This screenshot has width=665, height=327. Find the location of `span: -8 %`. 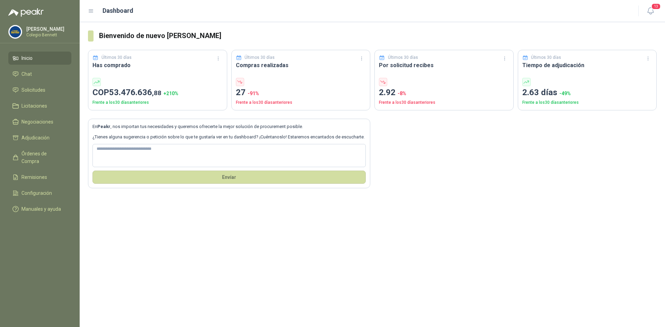

span: -8 % is located at coordinates (402, 93).